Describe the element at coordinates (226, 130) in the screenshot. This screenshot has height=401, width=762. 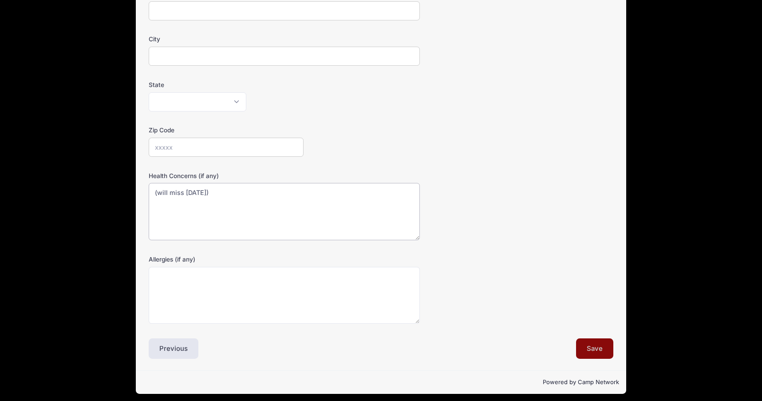
I see `label: Zip Code` at that location.